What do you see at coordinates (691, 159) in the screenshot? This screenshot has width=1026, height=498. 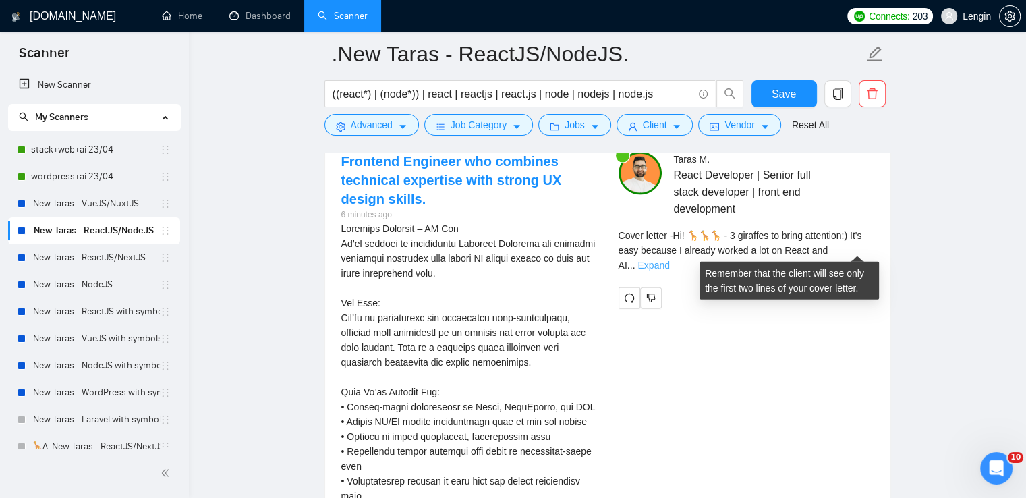 I see `span: Taras M .` at bounding box center [691, 159].